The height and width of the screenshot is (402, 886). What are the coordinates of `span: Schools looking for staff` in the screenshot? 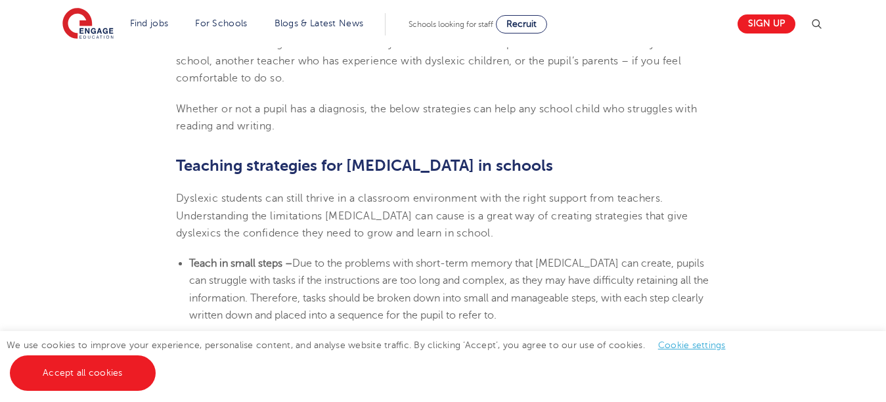 It's located at (450, 24).